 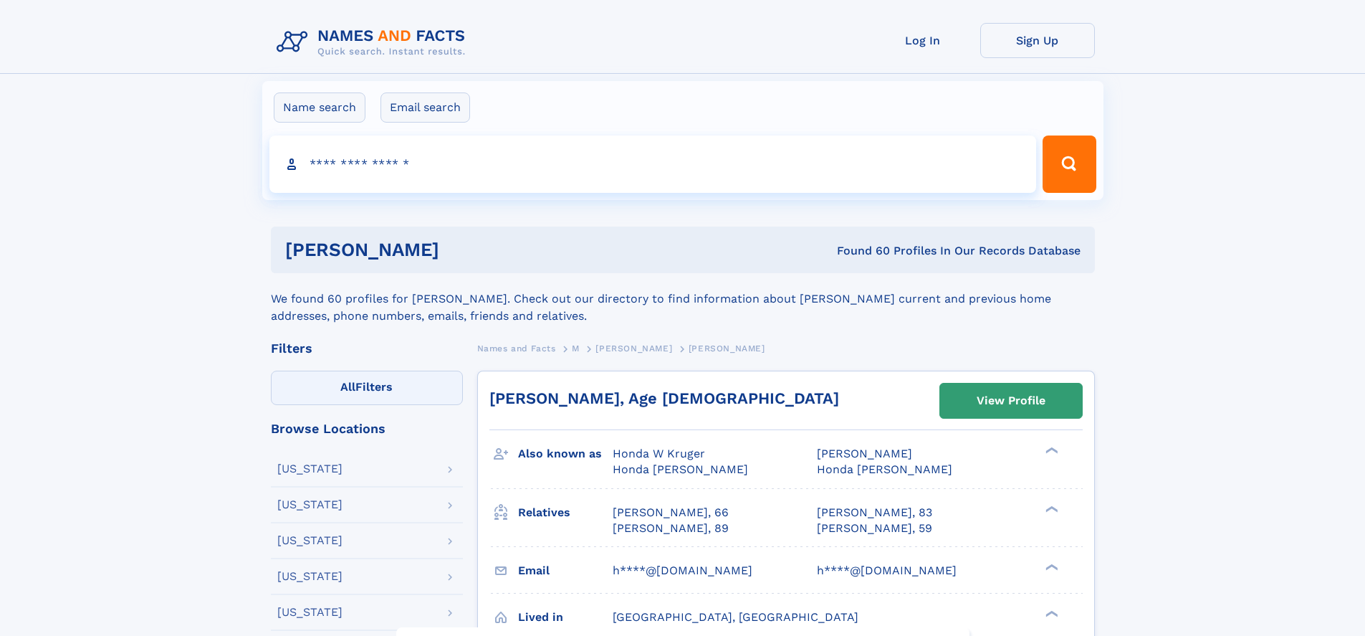 I want to click on h3: Relatives, so click(x=565, y=512).